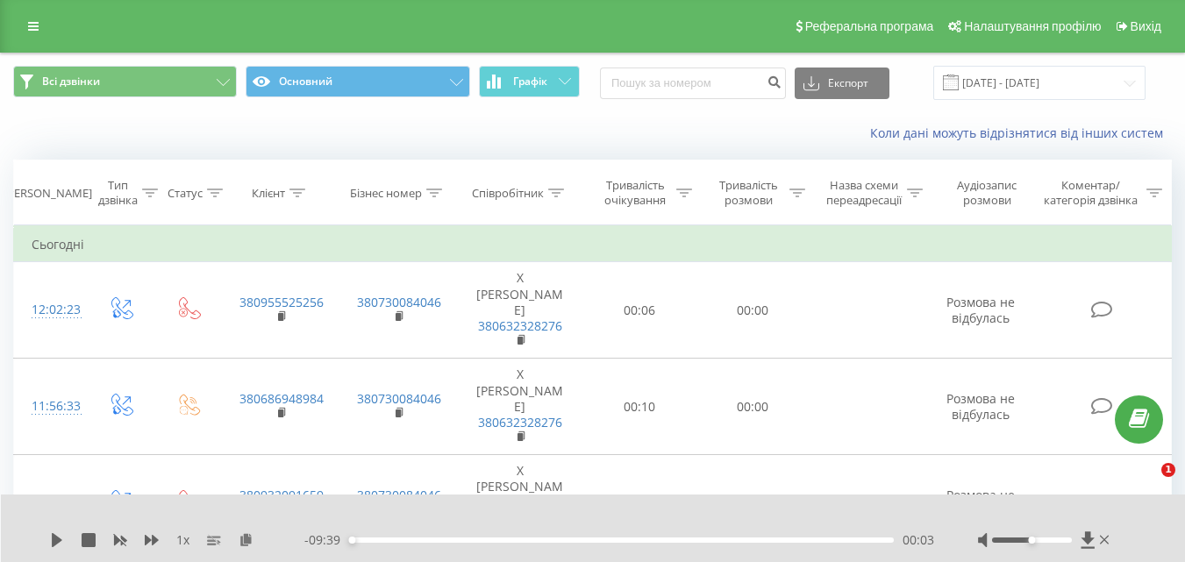  Describe the element at coordinates (357, 82) in the screenshot. I see `button: Основний` at that location.